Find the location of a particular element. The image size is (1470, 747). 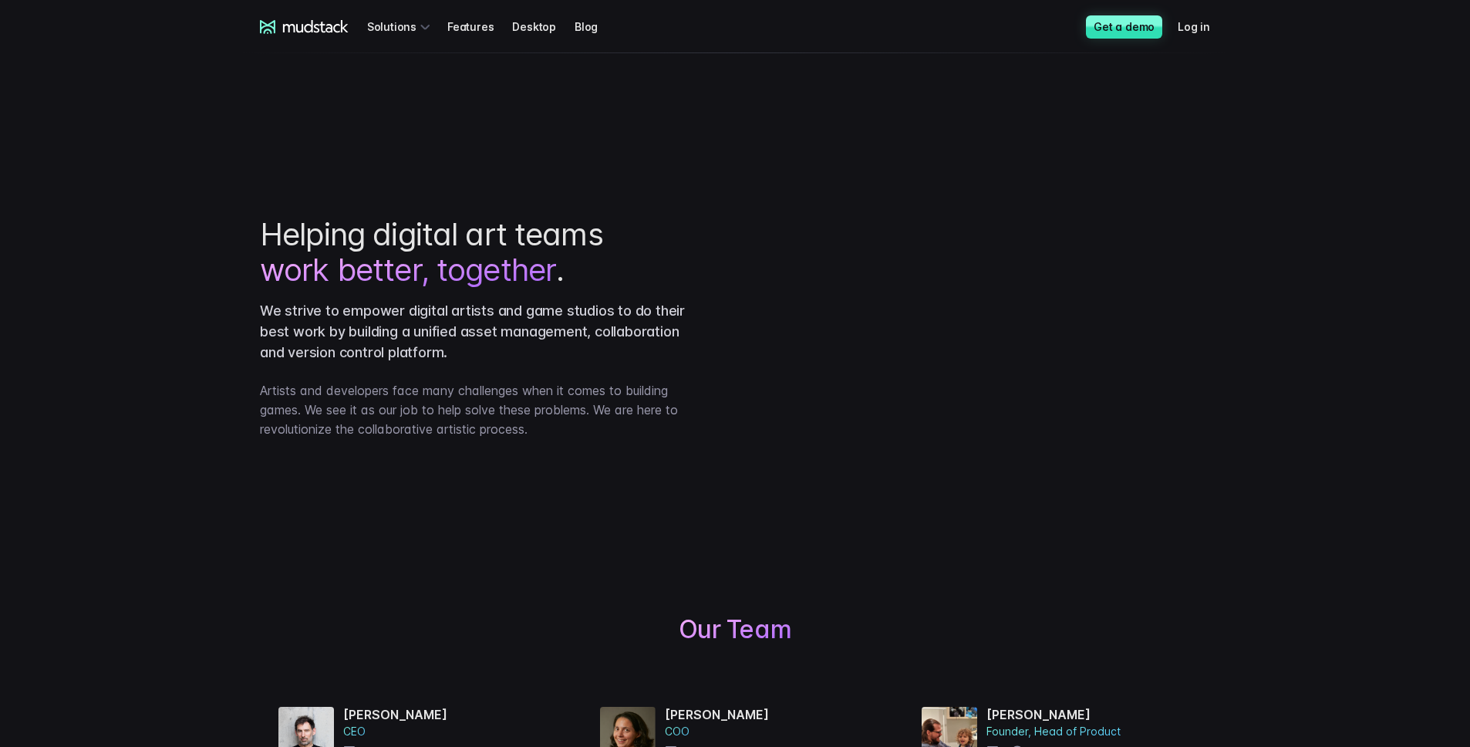

a: Desktop is located at coordinates (543, 26).